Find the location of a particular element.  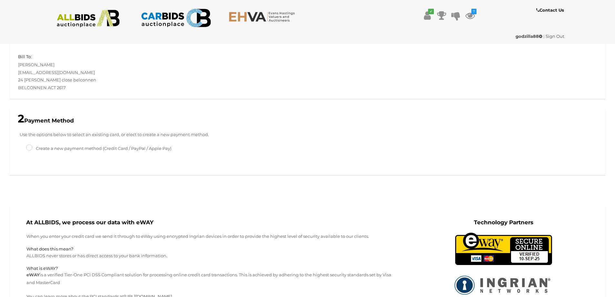

h5: What does this mean? is located at coordinates (209, 249).